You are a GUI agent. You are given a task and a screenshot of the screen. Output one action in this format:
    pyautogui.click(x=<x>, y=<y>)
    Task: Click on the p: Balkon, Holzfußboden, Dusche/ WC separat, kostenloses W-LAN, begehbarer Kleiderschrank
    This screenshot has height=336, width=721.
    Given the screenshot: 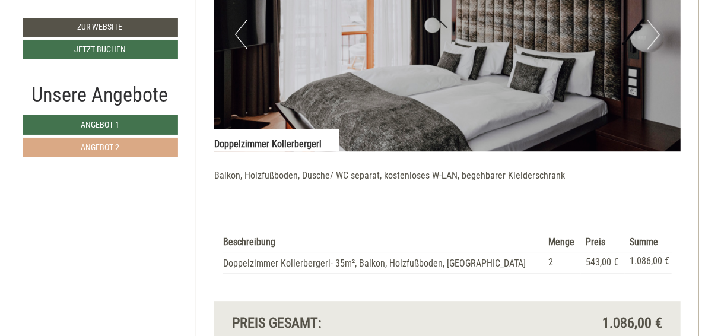 What is the action you would take?
    pyautogui.click(x=448, y=176)
    